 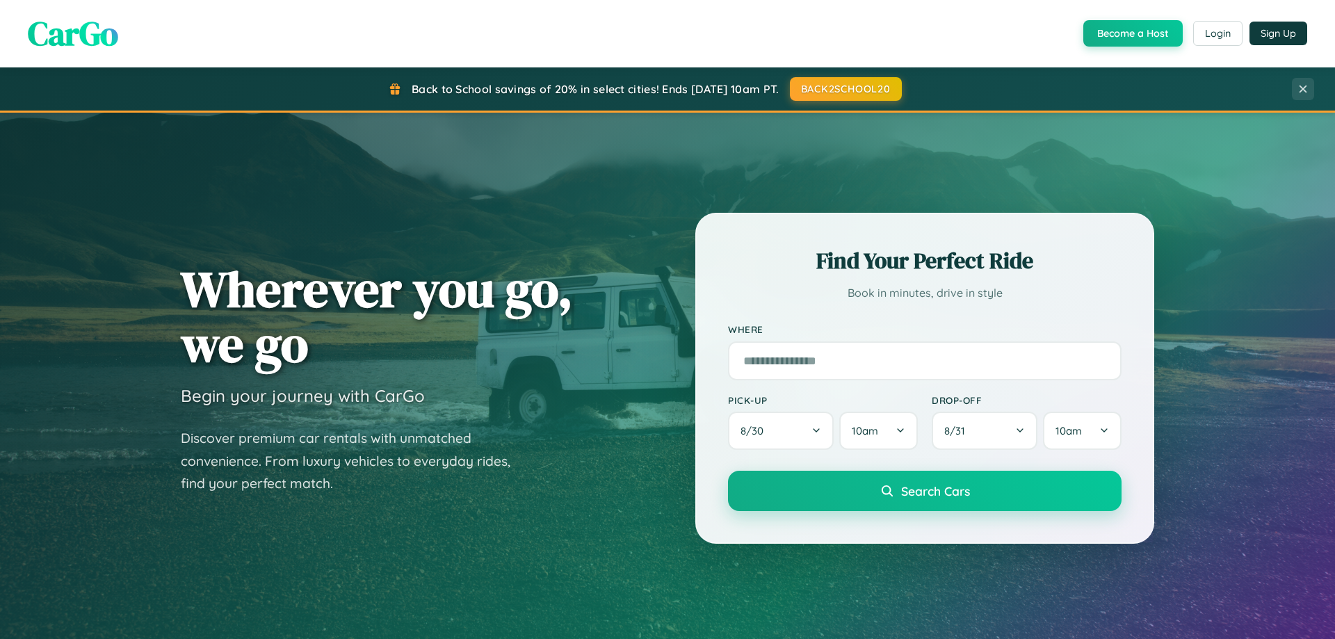 I want to click on button: Become a Host, so click(x=1133, y=33).